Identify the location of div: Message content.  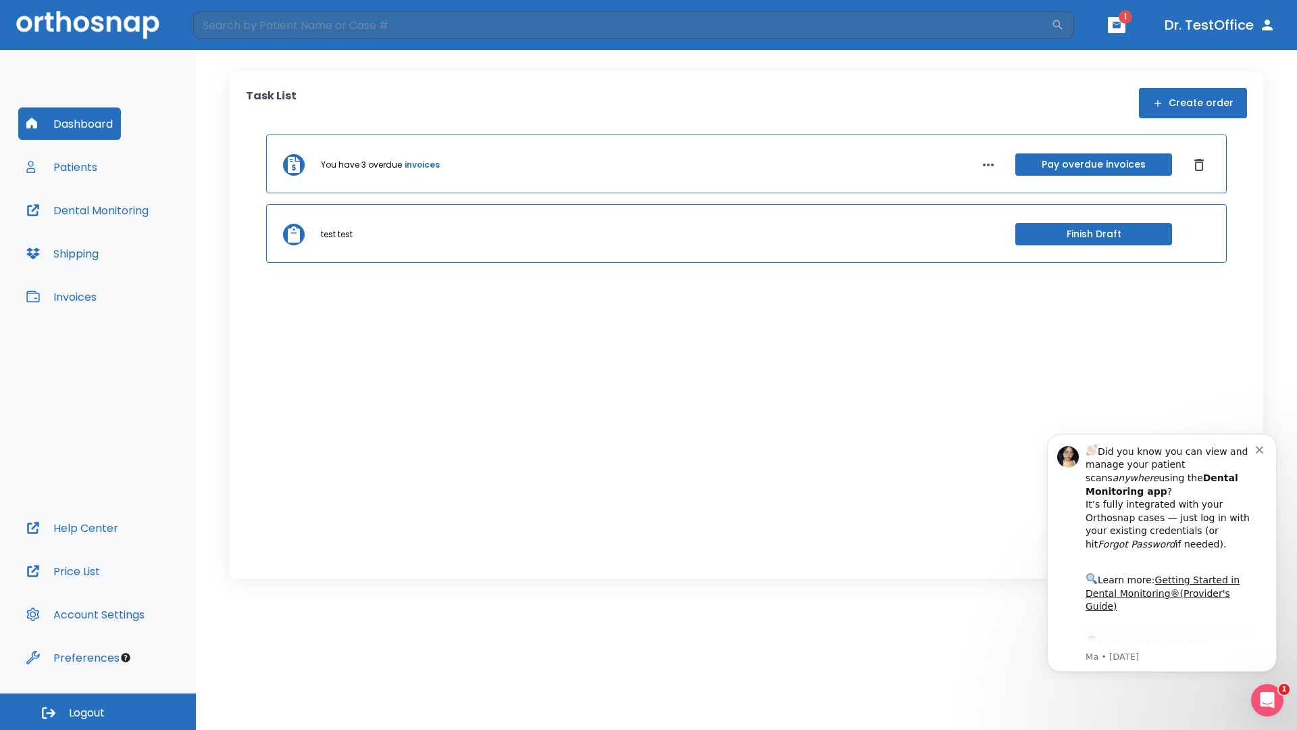
(144, 122).